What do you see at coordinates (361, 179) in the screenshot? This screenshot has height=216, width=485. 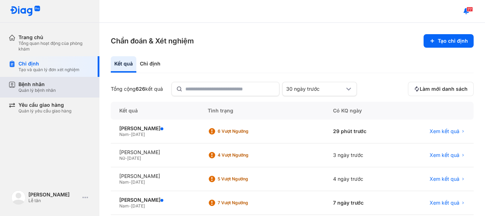 I see `div: 4 ngày trước` at bounding box center [361, 179].